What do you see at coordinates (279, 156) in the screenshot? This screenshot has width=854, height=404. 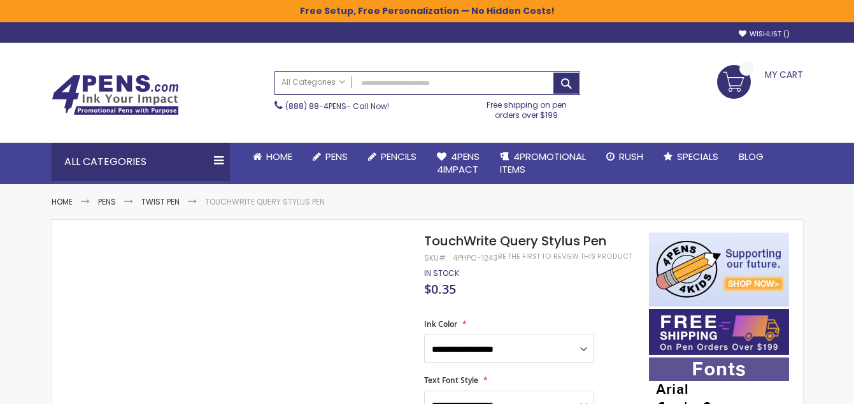 I see `span: Home` at bounding box center [279, 156].